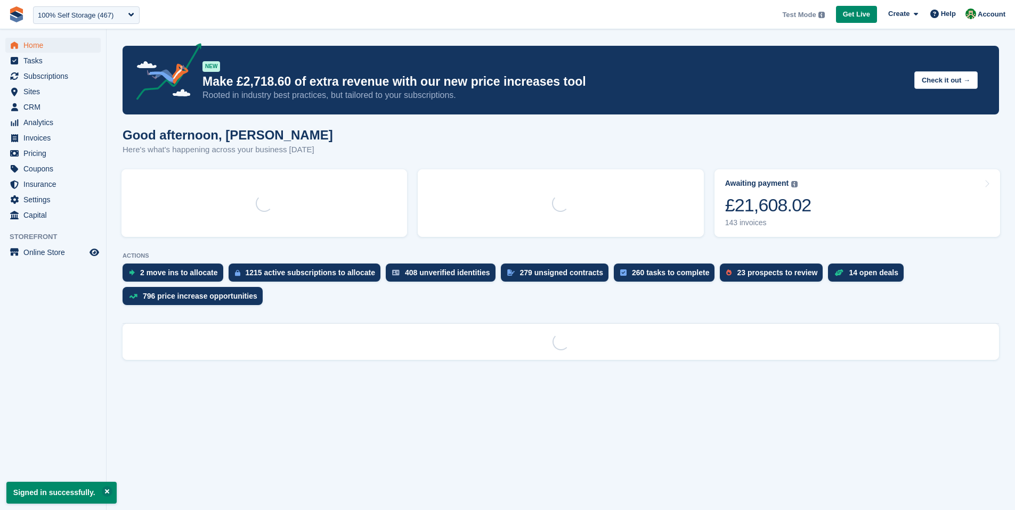 The width and height of the screenshot is (1015, 510). What do you see at coordinates (311, 273) in the screenshot?
I see `div: 1215 active subscriptions to allocate` at bounding box center [311, 273].